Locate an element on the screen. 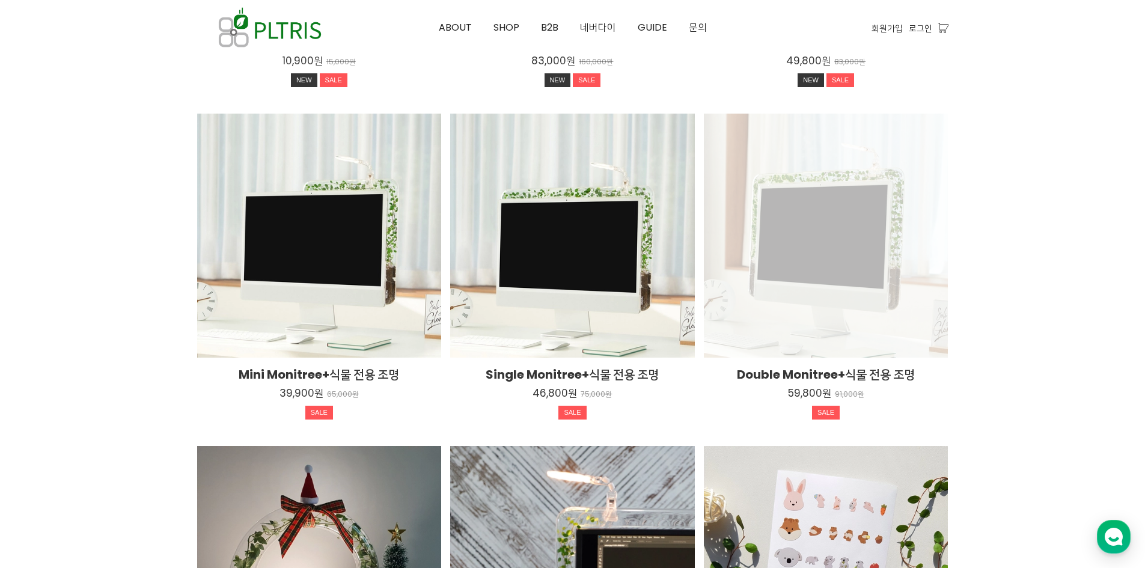  p: 39,900원 is located at coordinates (301, 393).